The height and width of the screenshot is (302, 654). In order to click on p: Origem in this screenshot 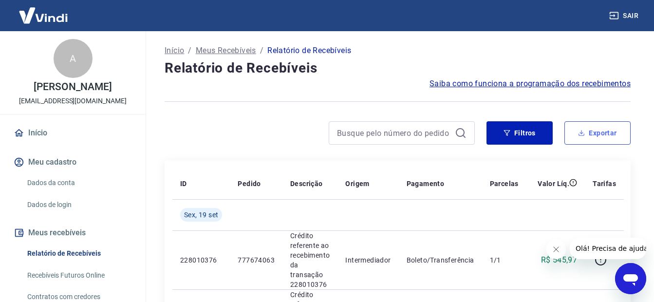, I will do `click(357, 184)`.